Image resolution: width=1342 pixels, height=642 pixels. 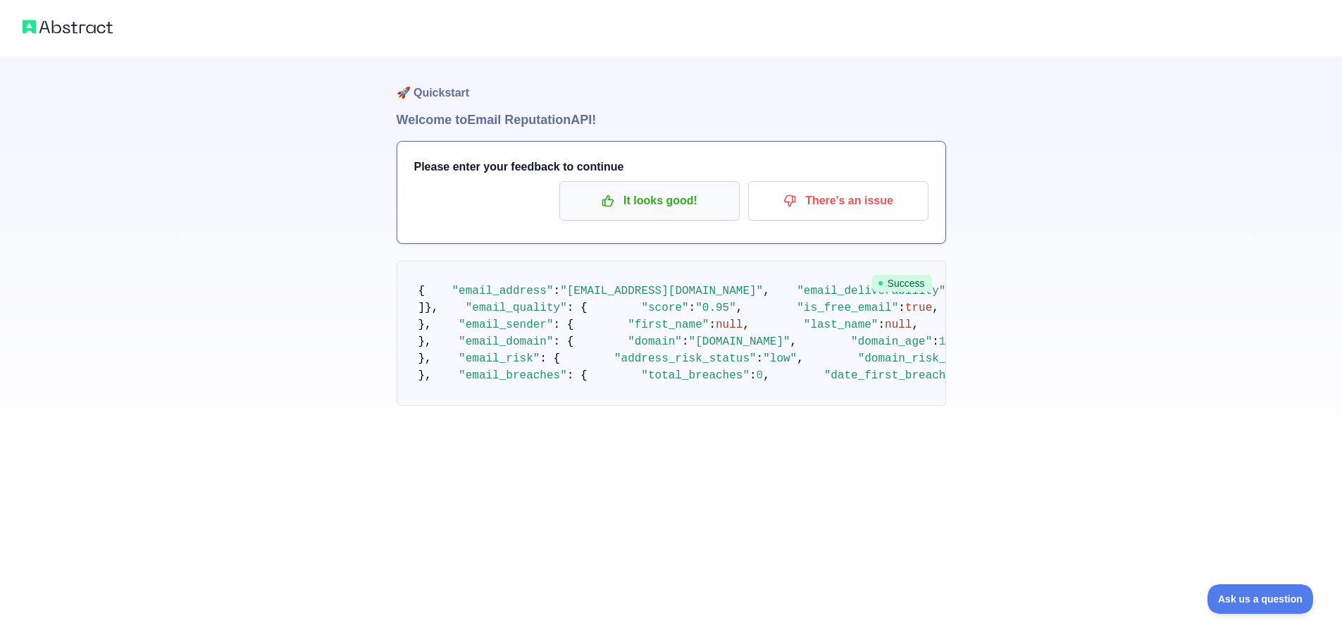 What do you see at coordinates (695, 375) in the screenshot?
I see `span: "total_breaches"` at bounding box center [695, 375].